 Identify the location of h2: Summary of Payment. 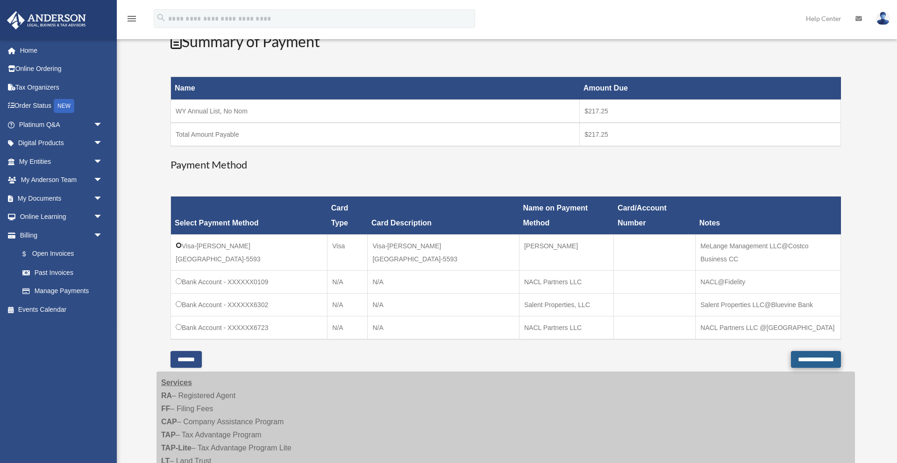
(505, 42).